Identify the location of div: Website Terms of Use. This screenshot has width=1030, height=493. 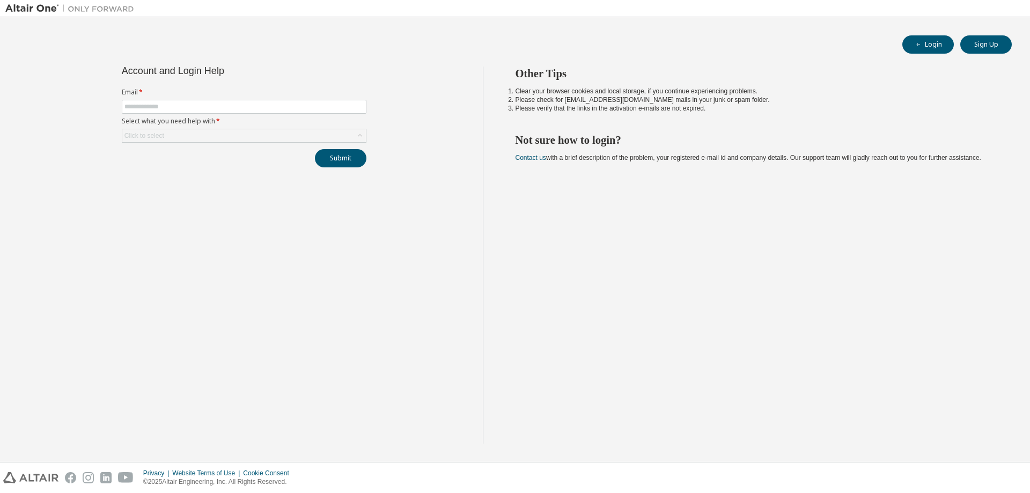
(208, 473).